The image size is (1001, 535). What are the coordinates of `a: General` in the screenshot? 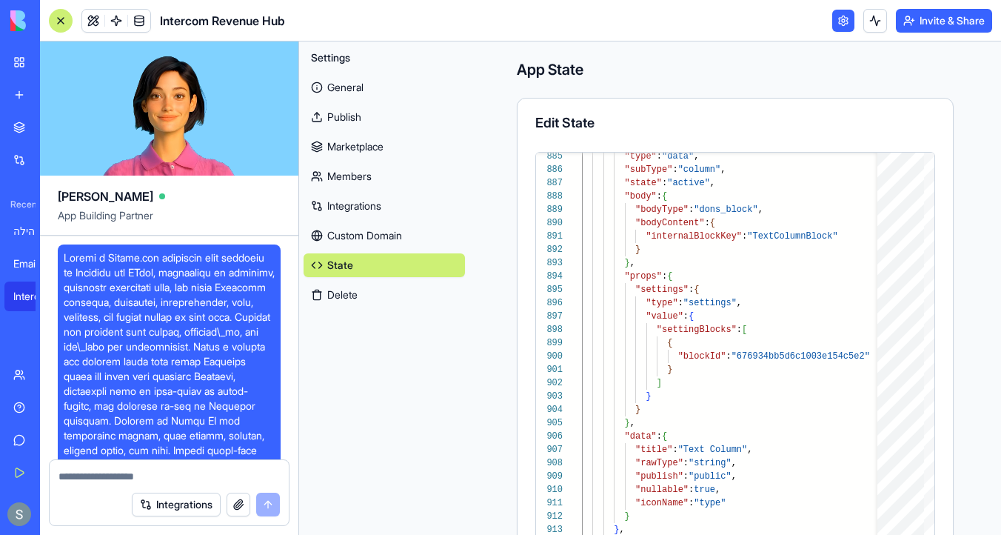 It's located at (384, 87).